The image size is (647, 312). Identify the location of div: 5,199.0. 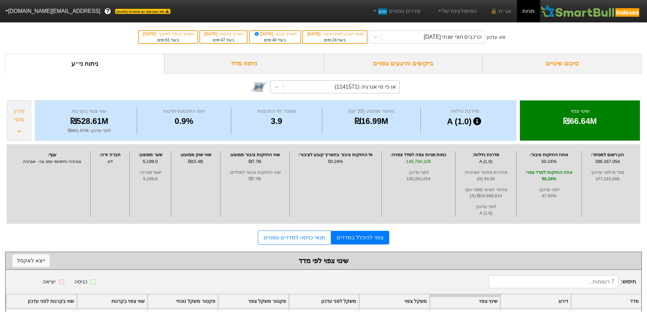
(151, 162).